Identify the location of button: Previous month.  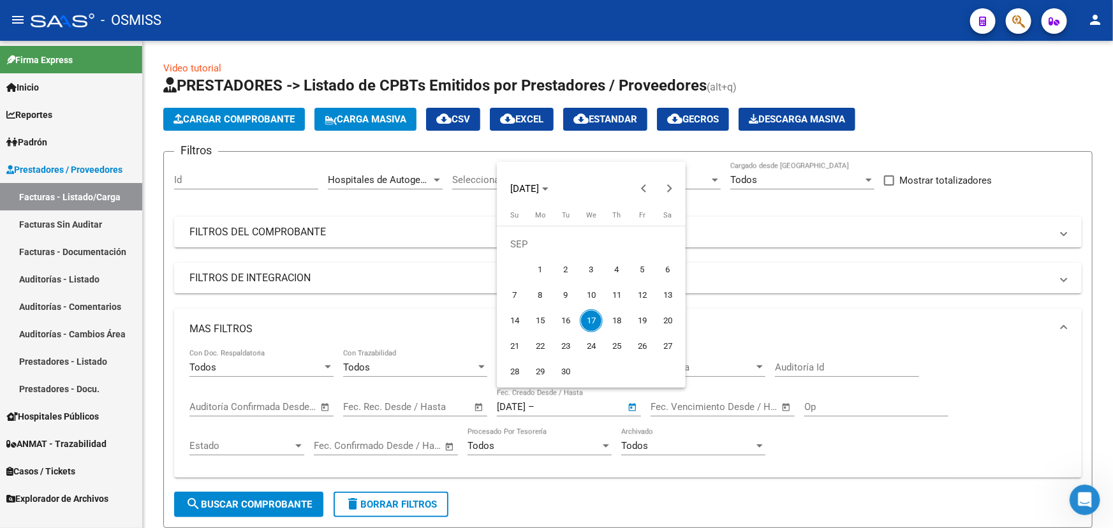
(644, 189).